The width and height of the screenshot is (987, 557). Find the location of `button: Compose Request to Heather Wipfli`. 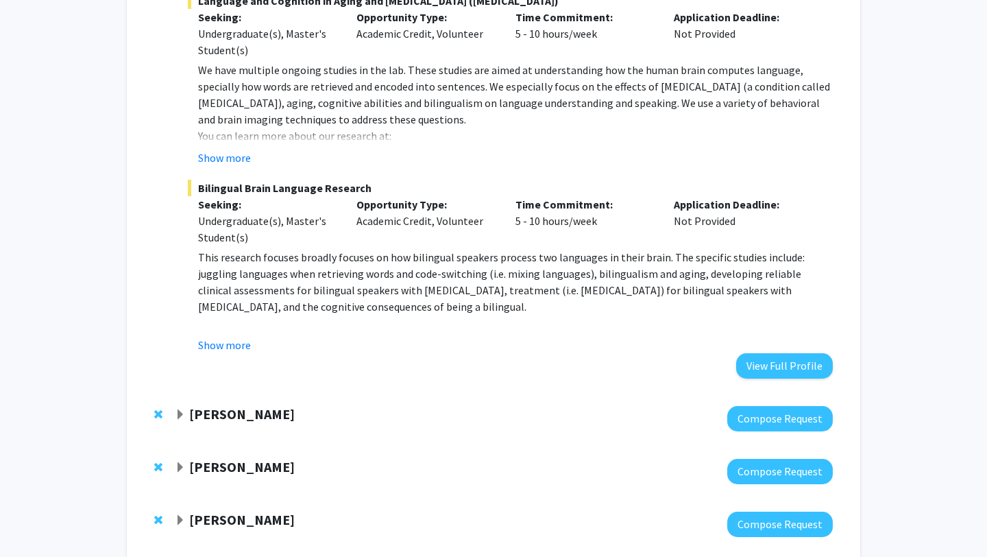

button: Compose Request to Heather Wipfli is located at coordinates (780, 524).